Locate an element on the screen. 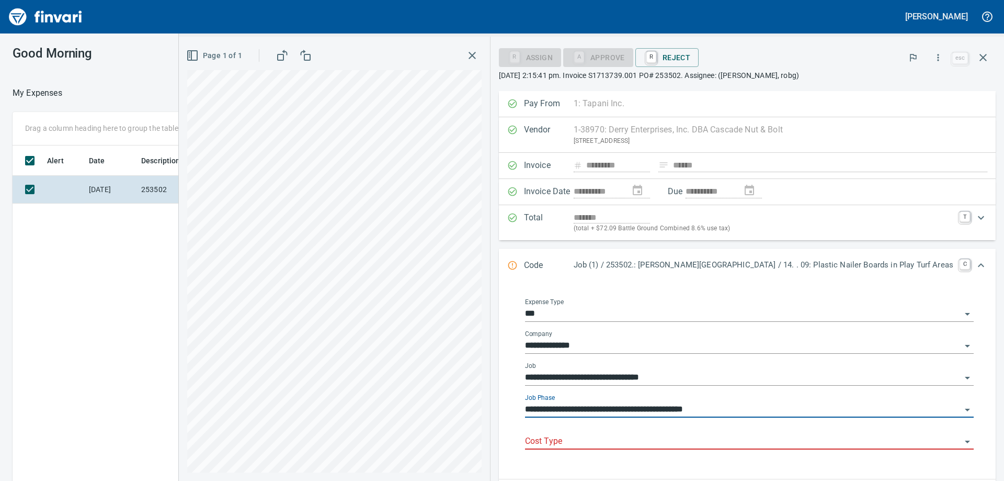  label: Company is located at coordinates (539, 334).